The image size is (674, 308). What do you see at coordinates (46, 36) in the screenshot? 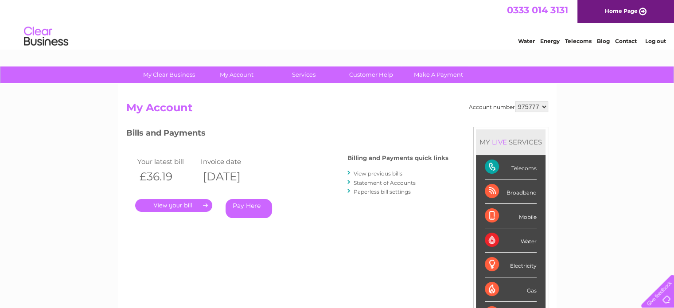
I see `img: logo.png` at bounding box center [46, 36].